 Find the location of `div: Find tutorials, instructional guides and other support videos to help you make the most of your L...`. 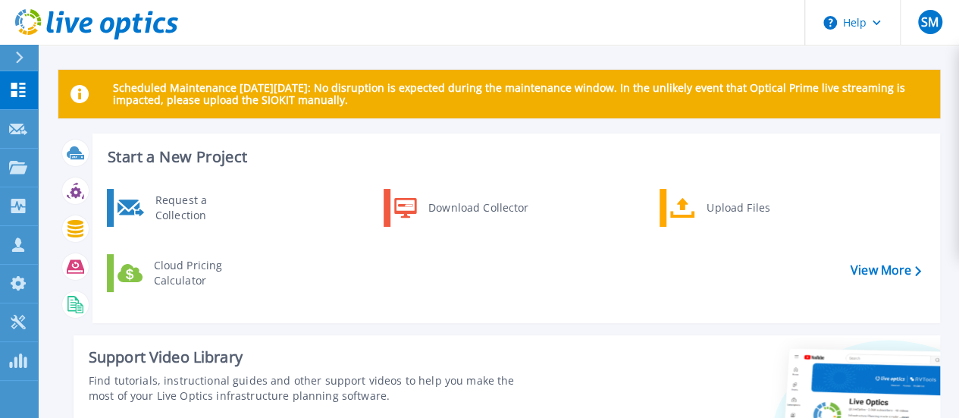

div: Find tutorials, instructional guides and other support videos to help you make the most of your L... is located at coordinates (314, 388).